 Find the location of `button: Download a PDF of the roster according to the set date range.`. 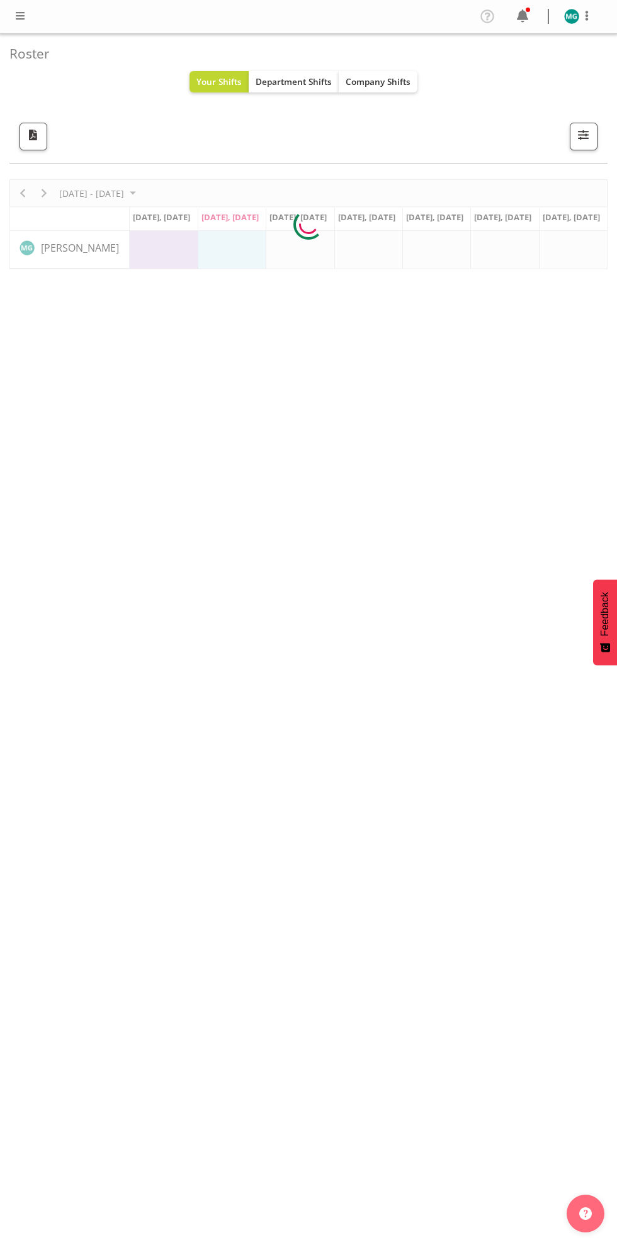

button: Download a PDF of the roster according to the set date range. is located at coordinates (33, 137).